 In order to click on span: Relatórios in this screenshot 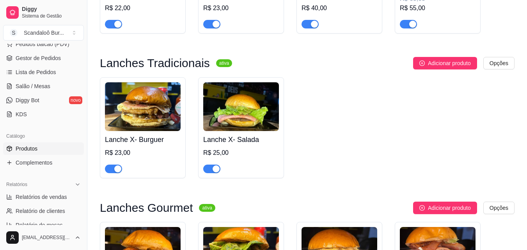, I will do `click(17, 184)`.